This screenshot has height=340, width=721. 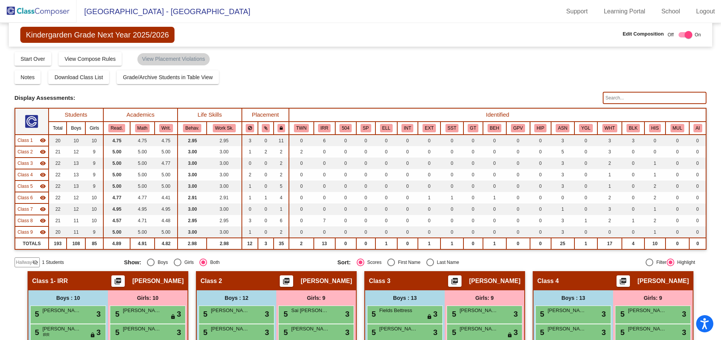 I want to click on button: View Compose Rules, so click(x=90, y=59).